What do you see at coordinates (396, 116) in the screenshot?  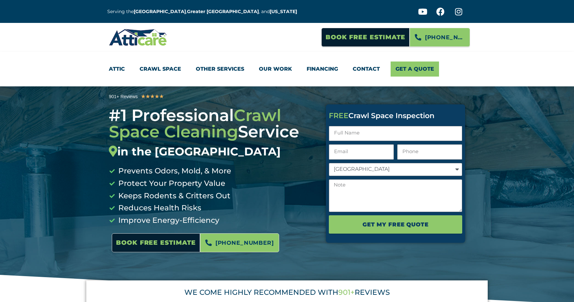 I see `div: Crawl Space Inspection` at bounding box center [396, 116].